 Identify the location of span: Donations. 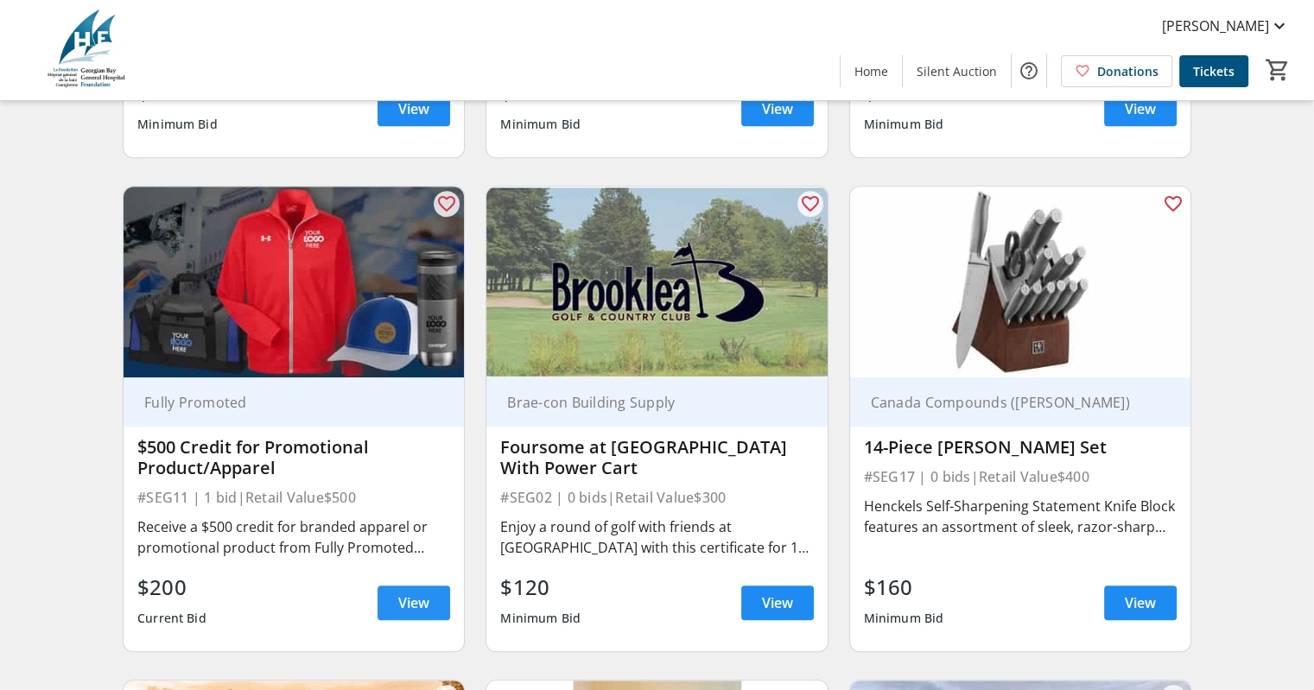
(1127, 71).